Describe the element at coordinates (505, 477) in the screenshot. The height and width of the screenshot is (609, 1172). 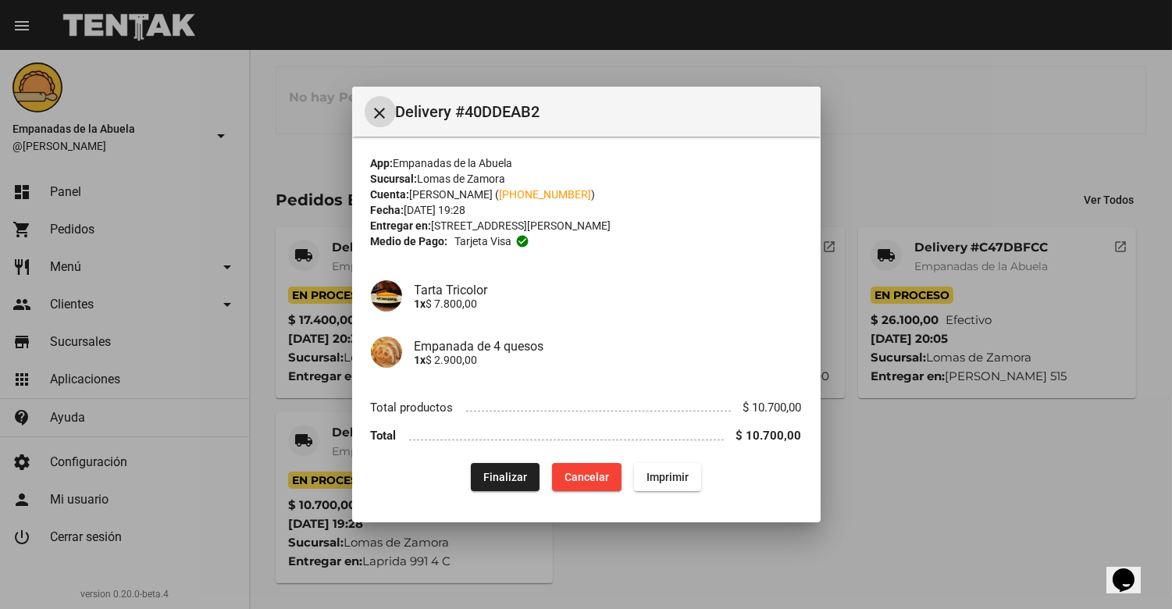
I see `button: Finalizar` at that location.